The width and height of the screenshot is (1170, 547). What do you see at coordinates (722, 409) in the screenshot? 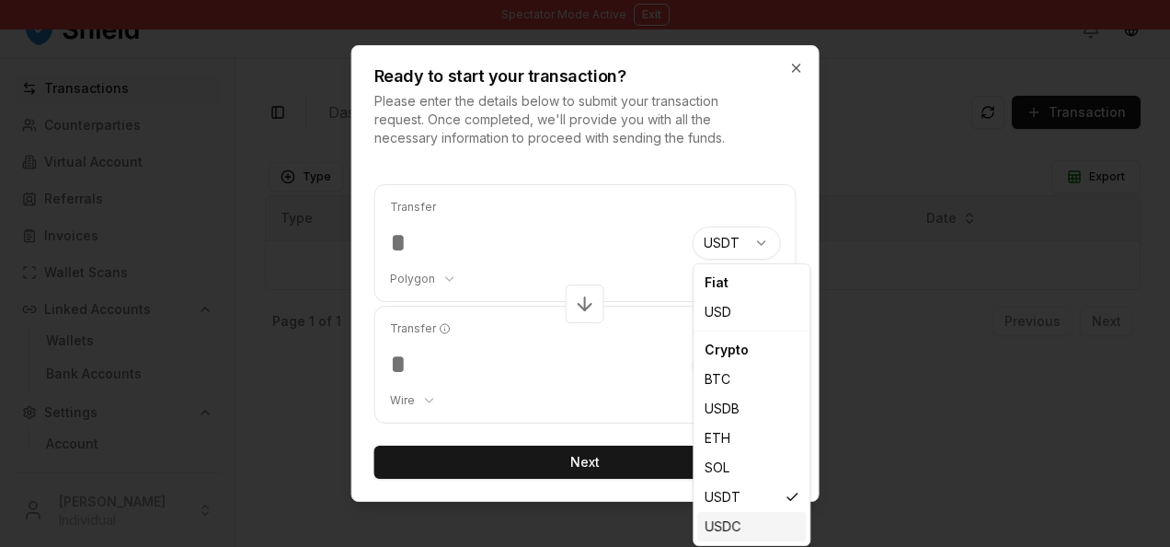
I see `span: USDB` at bounding box center [722, 409].